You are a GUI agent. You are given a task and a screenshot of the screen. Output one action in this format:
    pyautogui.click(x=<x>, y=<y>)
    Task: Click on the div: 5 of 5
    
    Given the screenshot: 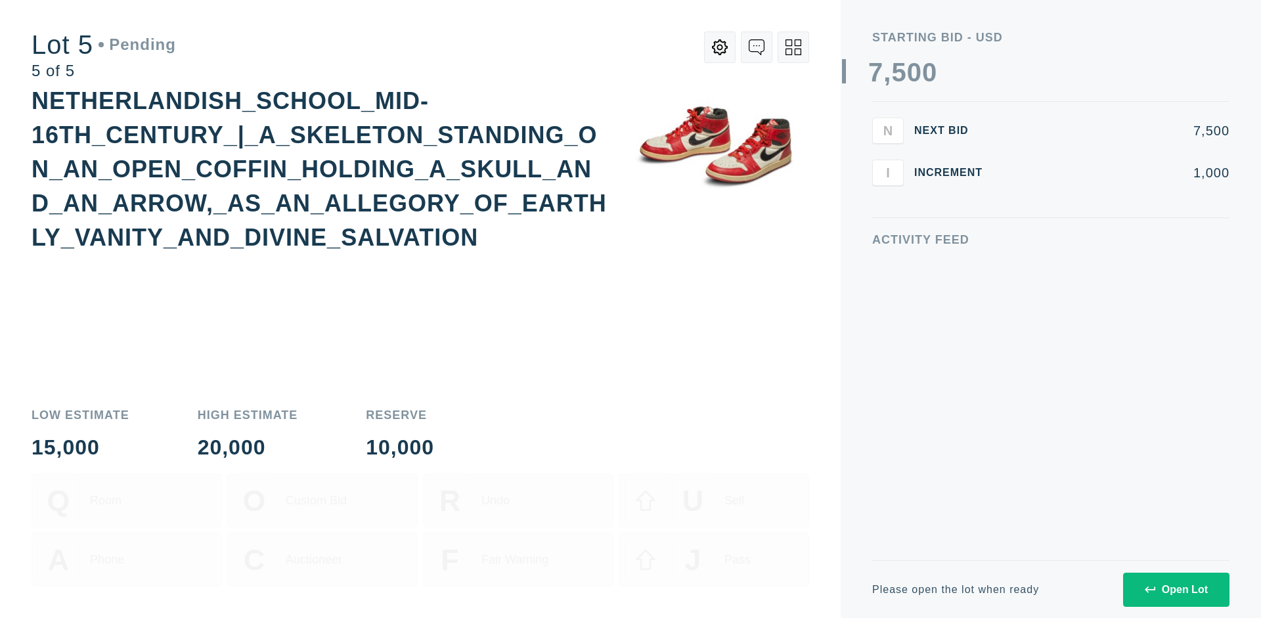 What is the action you would take?
    pyautogui.click(x=104, y=71)
    